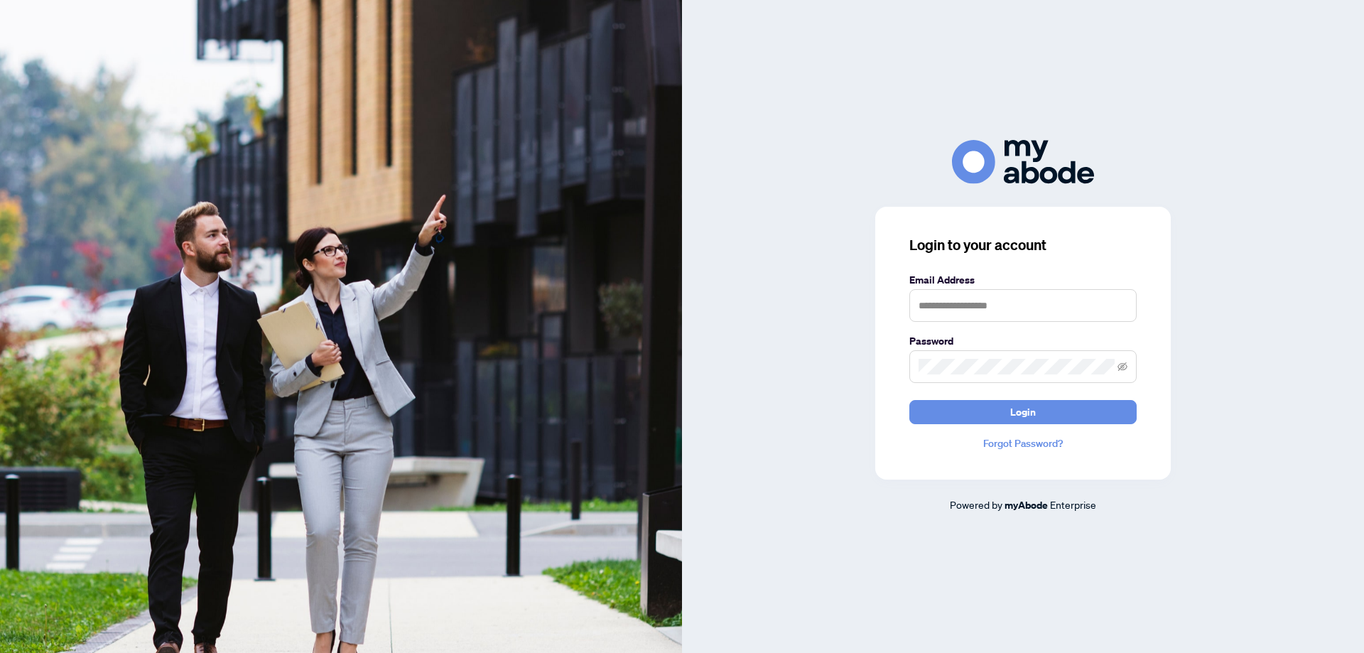 The width and height of the screenshot is (1364, 653). I want to click on span: Enterprise, so click(1073, 504).